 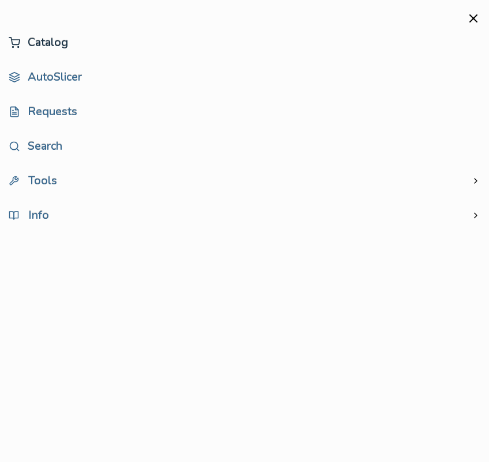 I want to click on span: Info, so click(x=29, y=216).